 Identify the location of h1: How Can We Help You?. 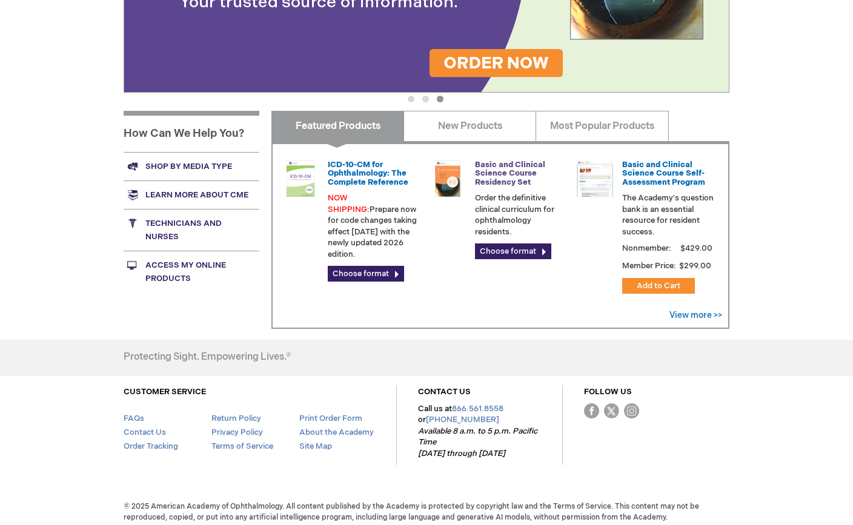
(191, 131).